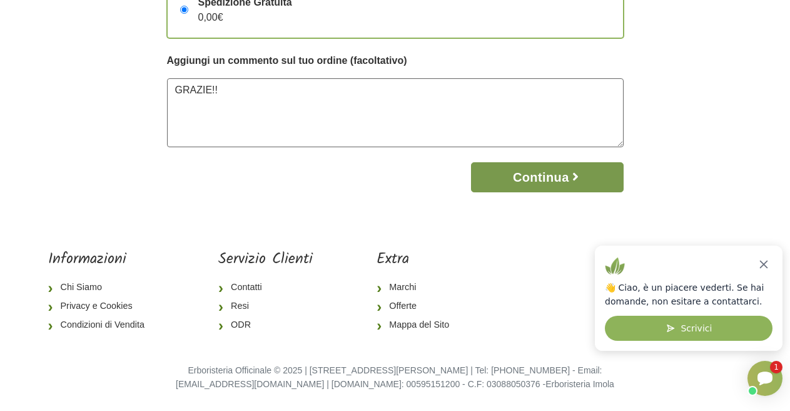 The height and width of the screenshot is (411, 790). Describe the element at coordinates (101, 306) in the screenshot. I see `a: Privacy e Cookies` at that location.